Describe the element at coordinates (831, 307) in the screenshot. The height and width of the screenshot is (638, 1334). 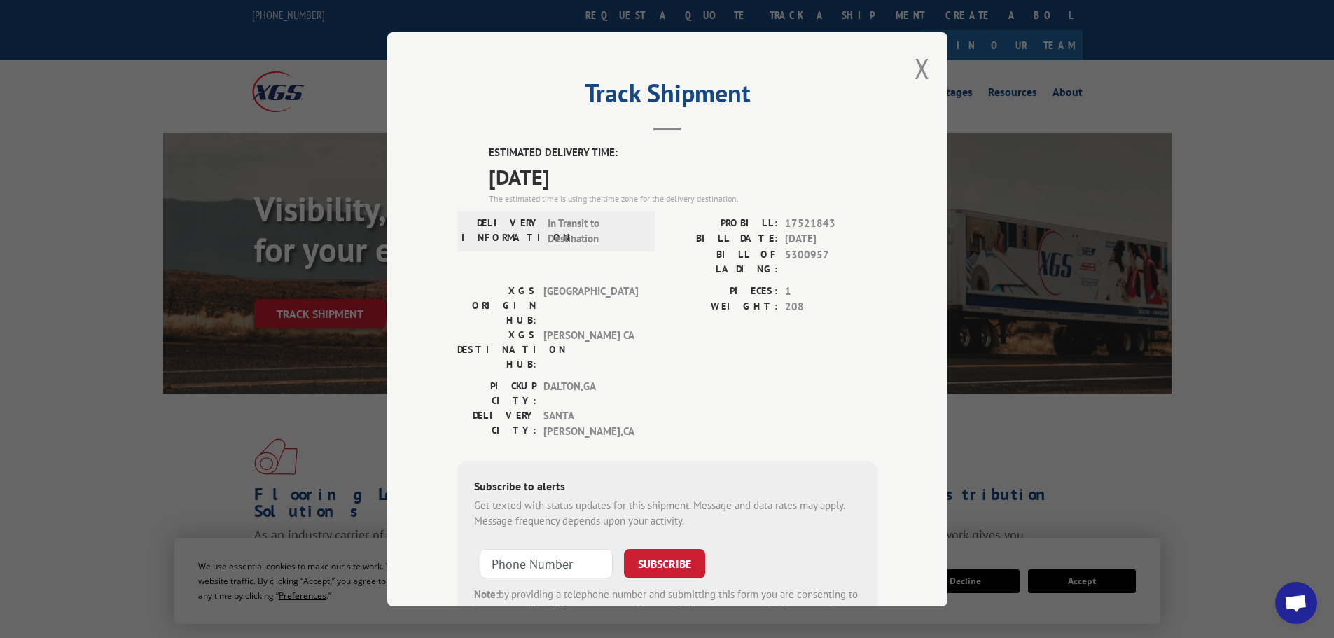
I see `span: 208` at that location.